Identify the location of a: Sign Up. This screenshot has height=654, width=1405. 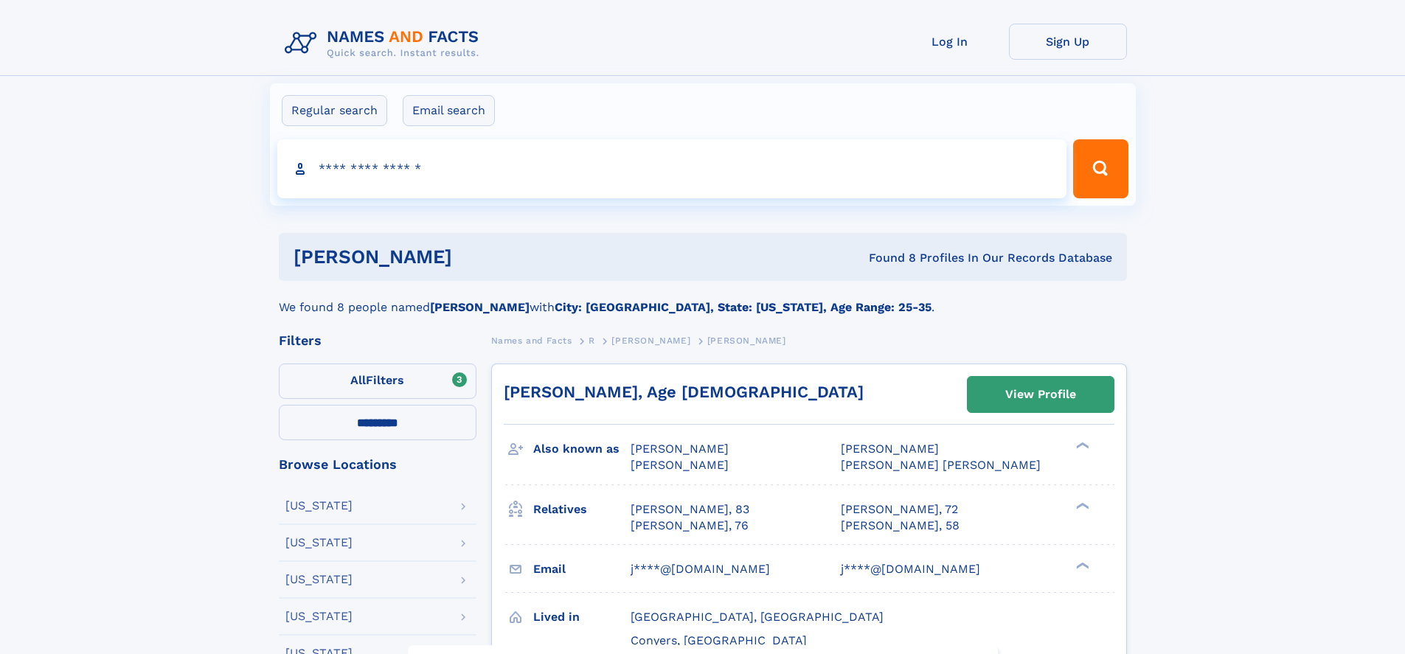
(1068, 41).